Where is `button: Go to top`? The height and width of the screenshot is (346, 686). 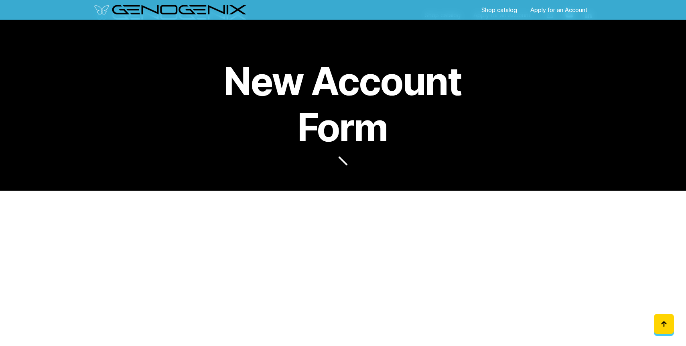 button: Go to top is located at coordinates (664, 324).